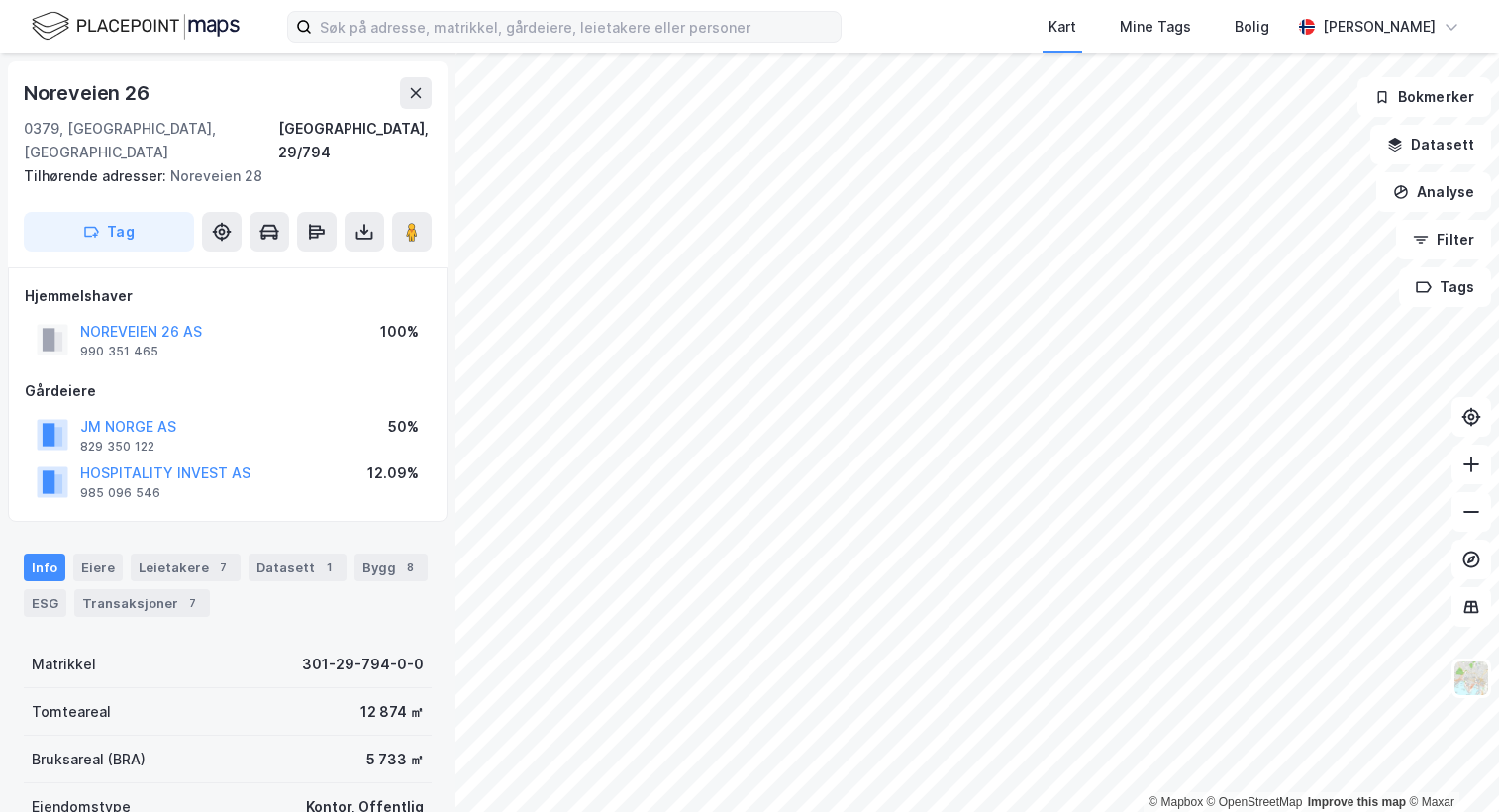 The height and width of the screenshot is (812, 1499). Describe the element at coordinates (391, 567) in the screenshot. I see `div: Bygg` at that location.